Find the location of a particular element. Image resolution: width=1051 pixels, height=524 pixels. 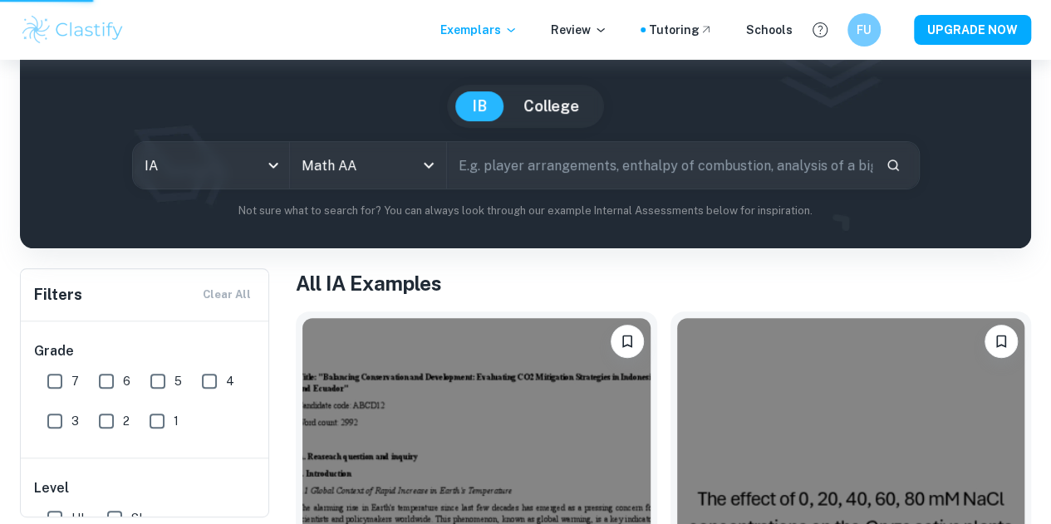

span: 7 is located at coordinates (75, 381).